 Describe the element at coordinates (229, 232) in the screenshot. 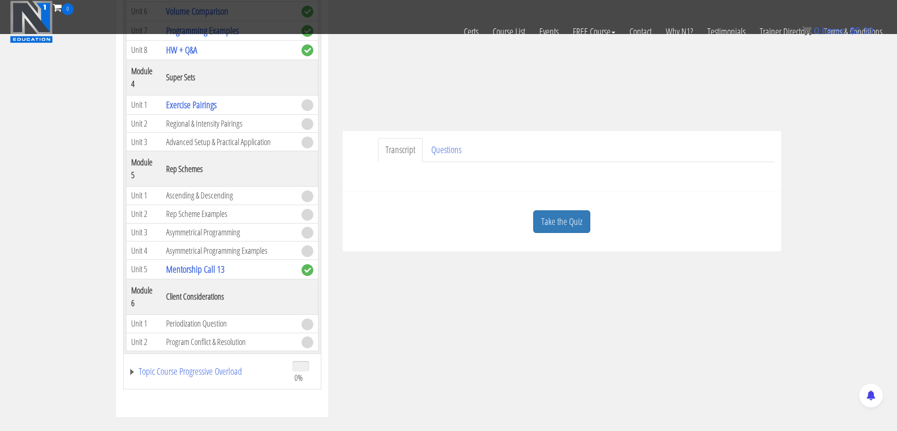

I see `td: Asymmetrical Programming` at that location.